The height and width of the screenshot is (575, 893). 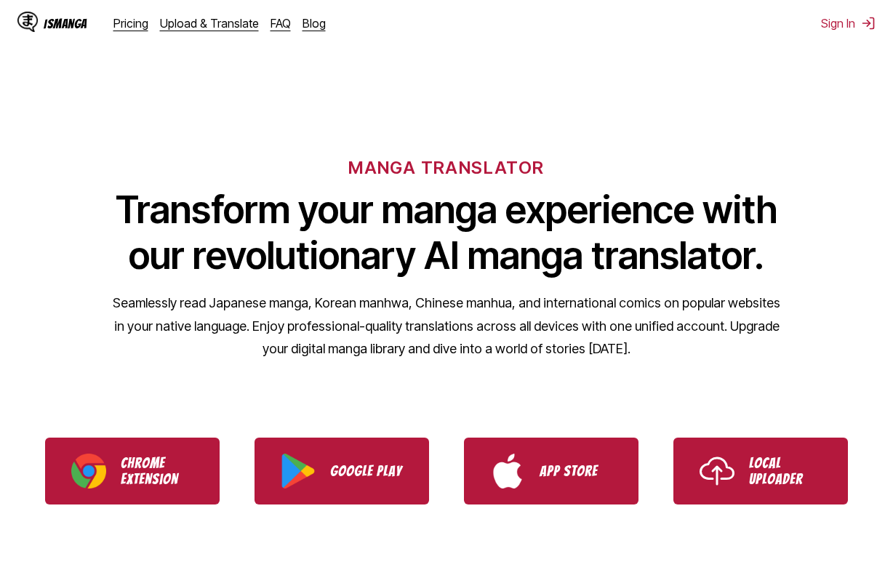 What do you see at coordinates (446, 167) in the screenshot?
I see `h6: MANGA TRANSLATOR` at bounding box center [446, 167].